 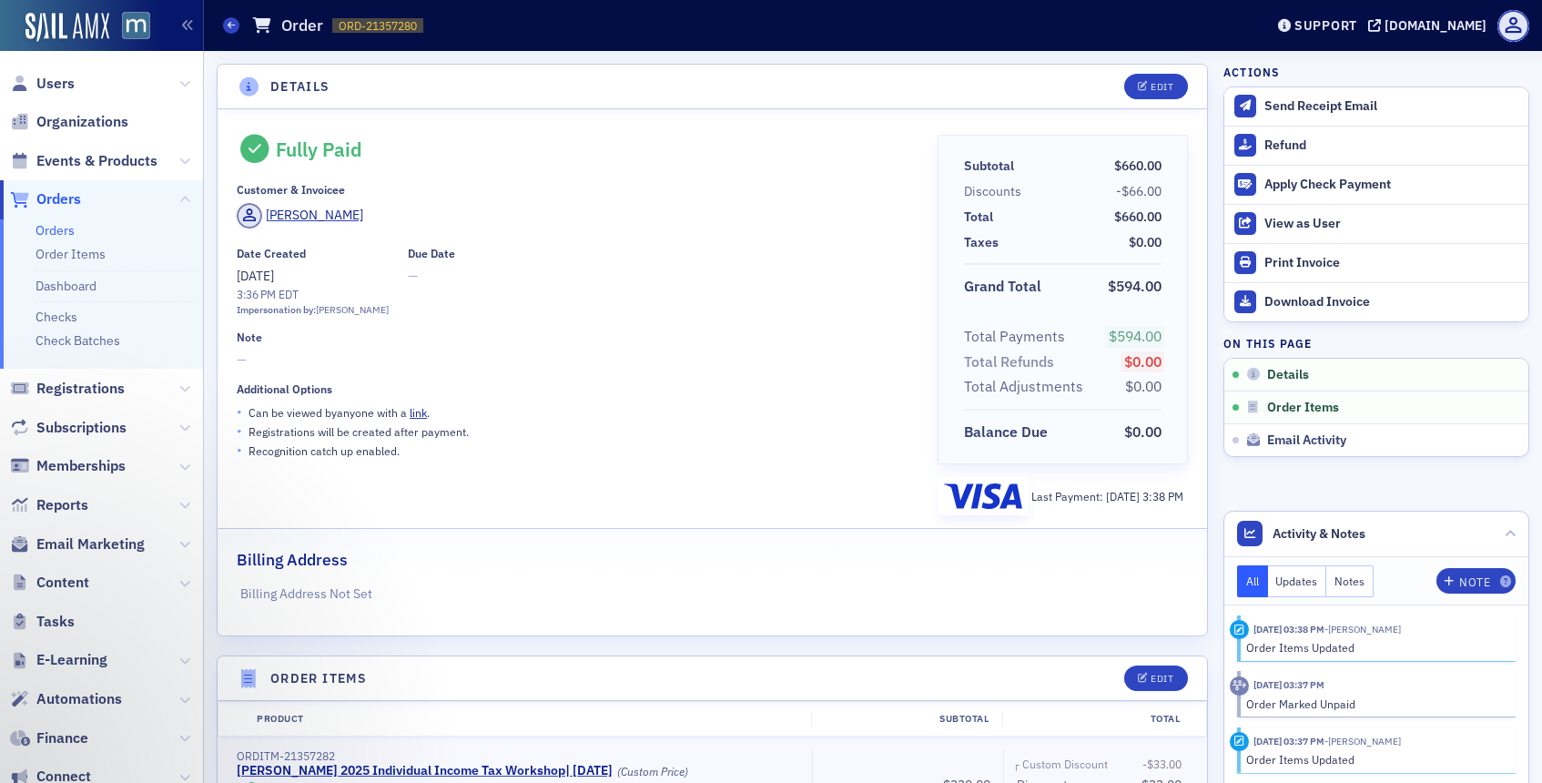 I want to click on div: Order Items Updated, so click(x=1375, y=647).